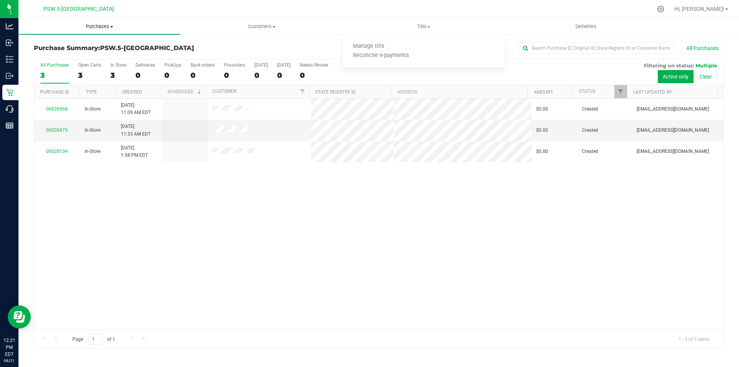  I want to click on a: Type, so click(91, 92).